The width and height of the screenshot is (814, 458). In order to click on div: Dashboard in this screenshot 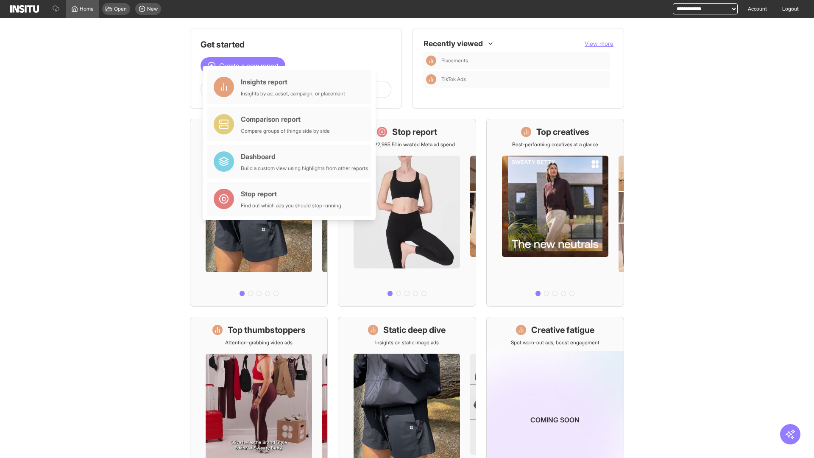, I will do `click(304, 156)`.